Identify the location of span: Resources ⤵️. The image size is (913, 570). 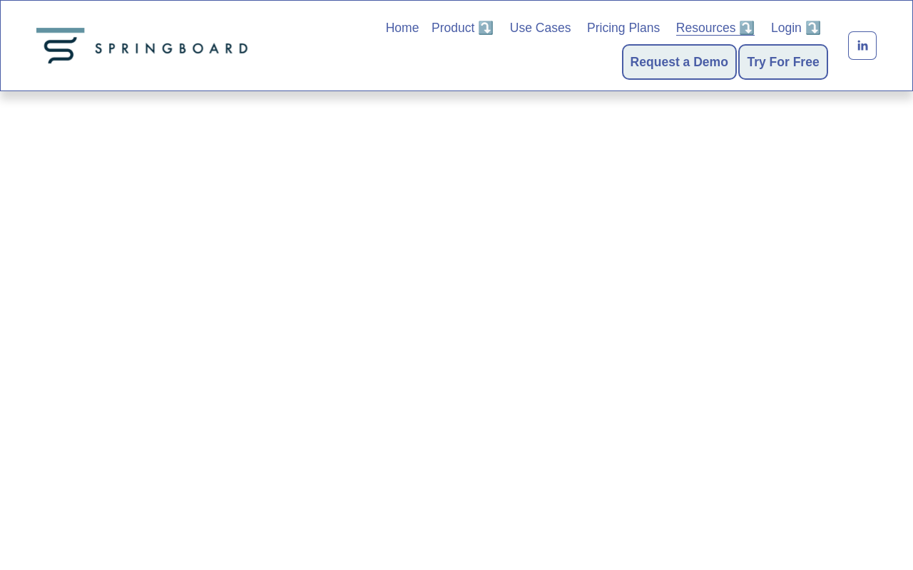
(715, 28).